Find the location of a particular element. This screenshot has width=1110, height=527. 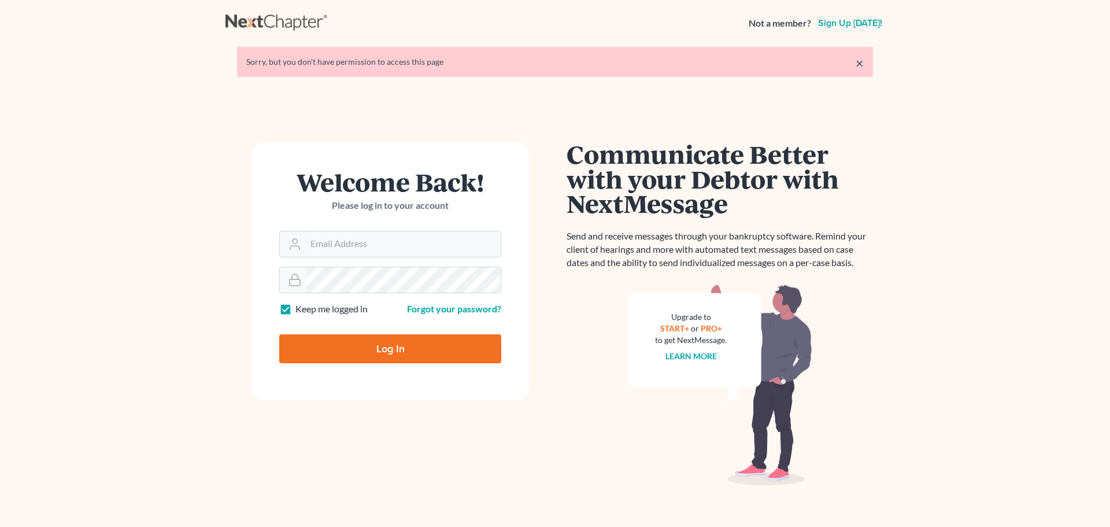

img: nextmessage_bg-59042aed3d76b12b5cd301f8e5b87938c9018125f34e5fa2b7a6b67550977c72.svg is located at coordinates (720, 384).